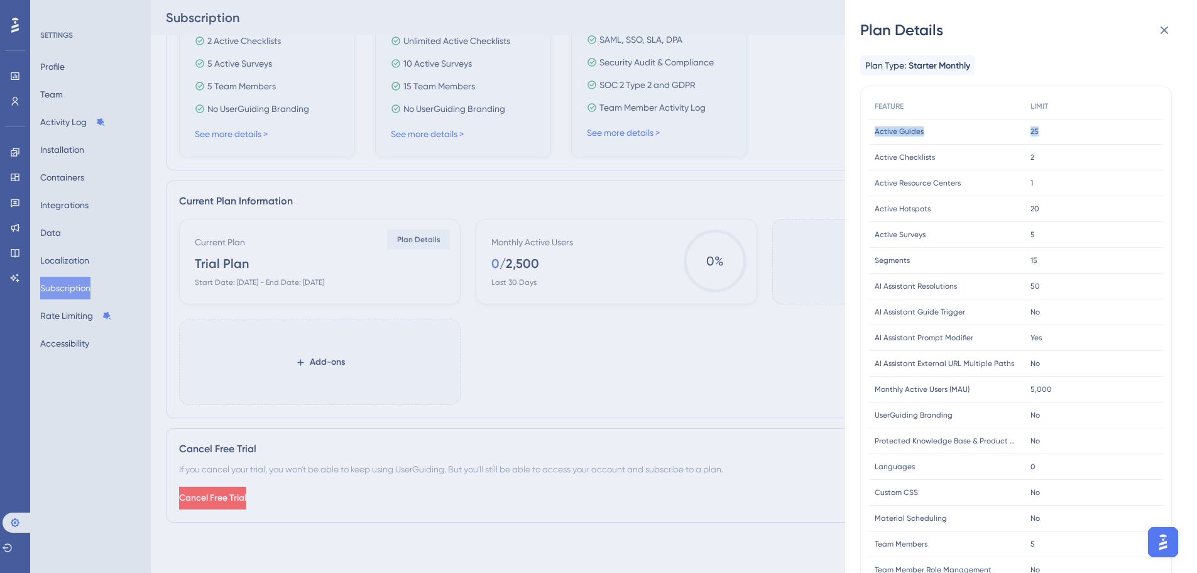  Describe the element at coordinates (903, 209) in the screenshot. I see `span: Active Hotspots` at that location.